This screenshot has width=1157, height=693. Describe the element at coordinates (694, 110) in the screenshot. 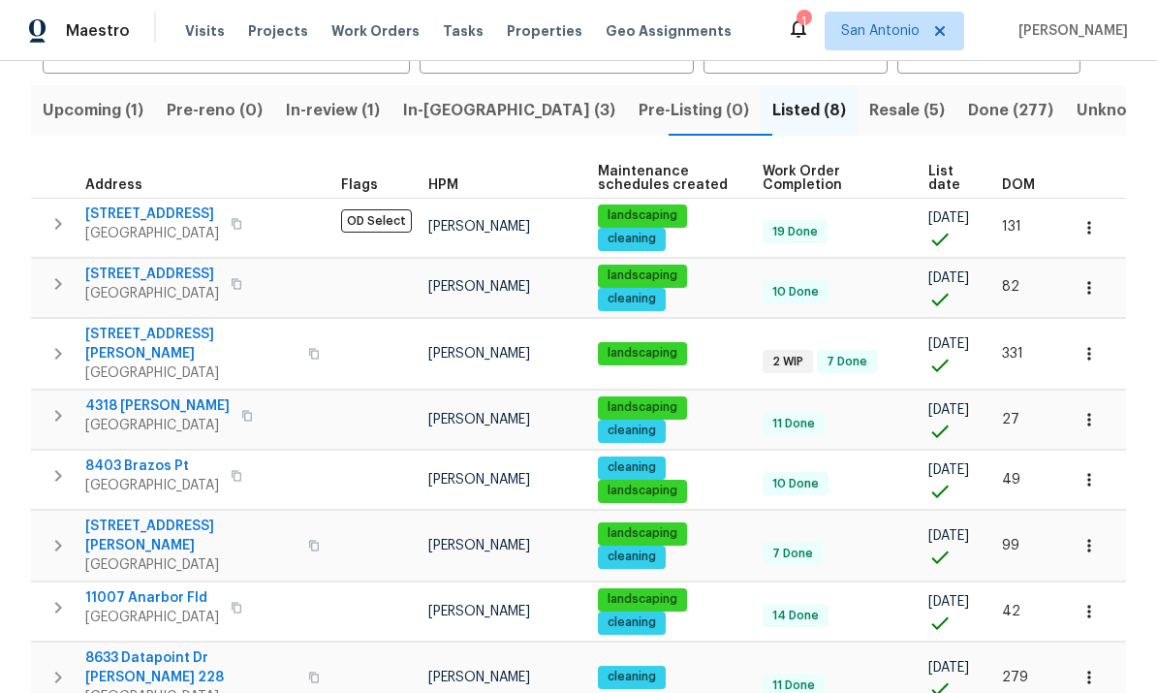

I see `span: Pre-Listing (0)` at that location.